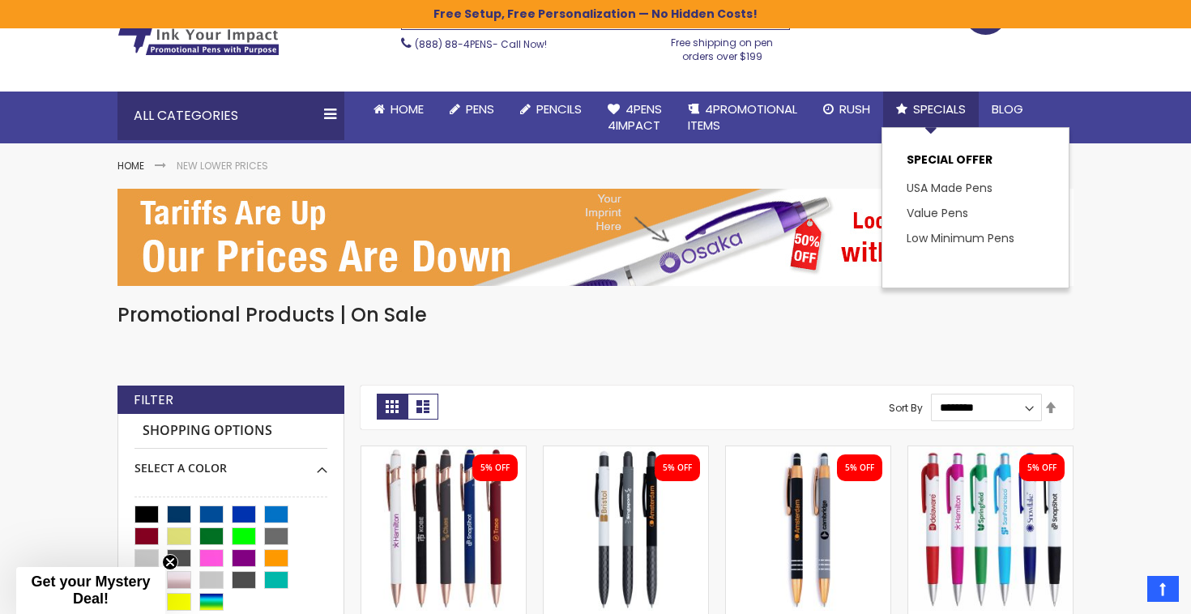 The width and height of the screenshot is (1191, 614). Describe the element at coordinates (231, 431) in the screenshot. I see `strong: Shopping Options` at that location.